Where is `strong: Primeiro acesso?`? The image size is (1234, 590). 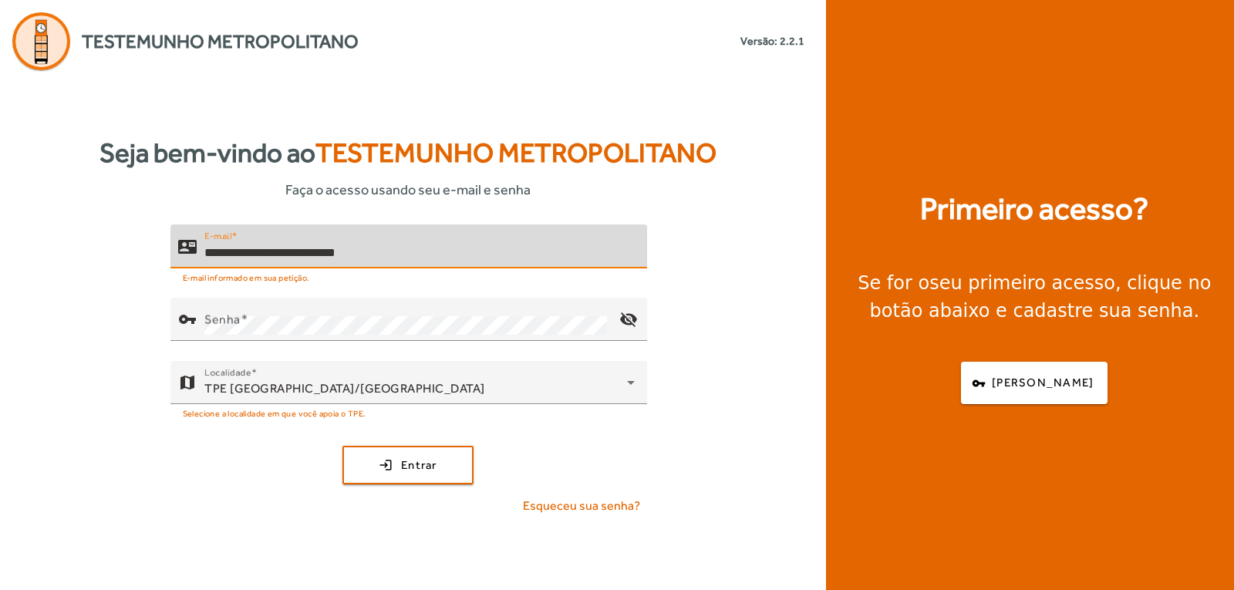 strong: Primeiro acesso? is located at coordinates (1034, 209).